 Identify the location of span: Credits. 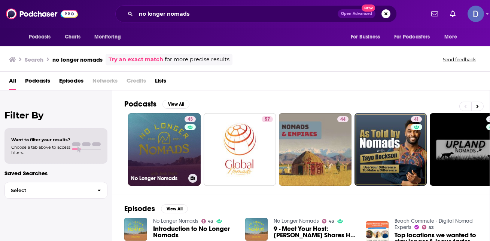
(136, 82).